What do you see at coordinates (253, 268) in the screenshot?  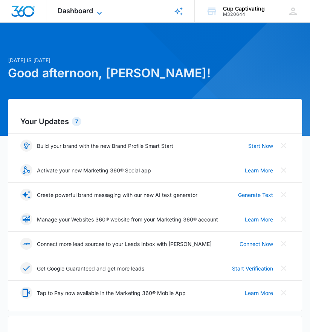 I see `a: Start Verification` at bounding box center [253, 268].